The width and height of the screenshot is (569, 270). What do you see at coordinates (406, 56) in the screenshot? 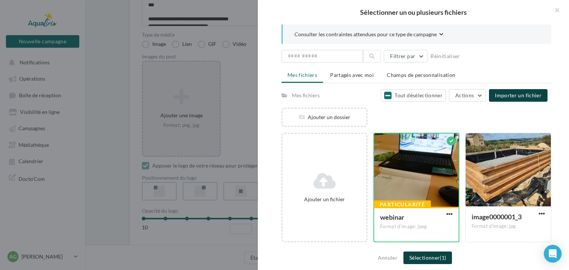
I see `button: Filtrer par` at bounding box center [406, 56].